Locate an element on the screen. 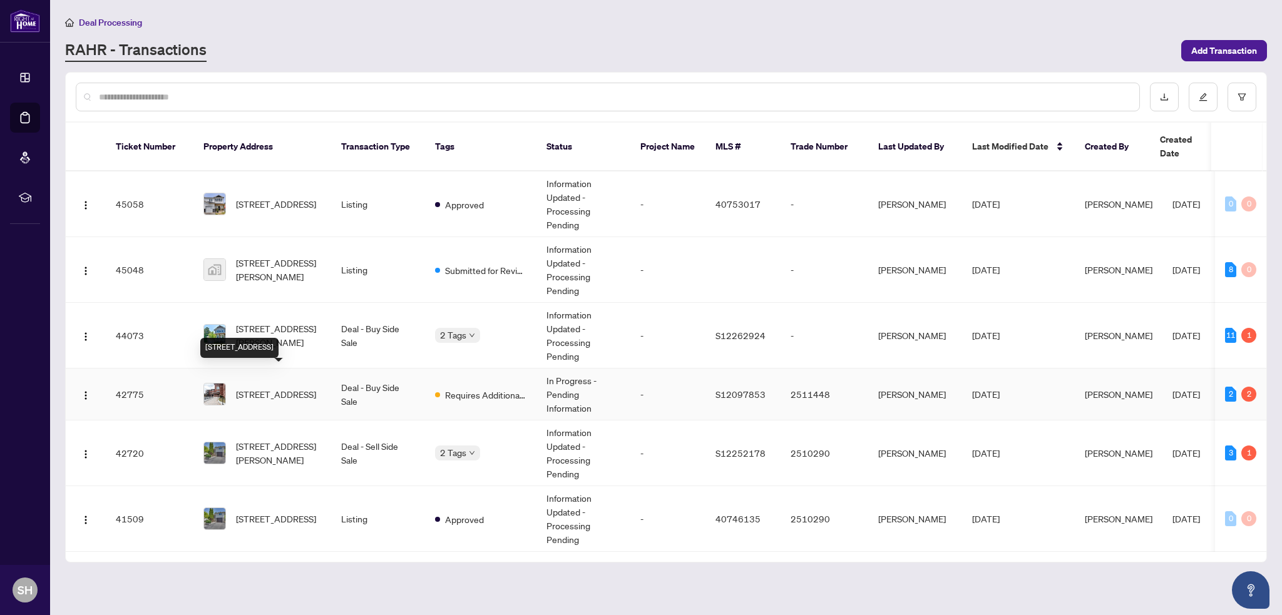 Image resolution: width=1282 pixels, height=615 pixels. th: Tags is located at coordinates (481, 147).